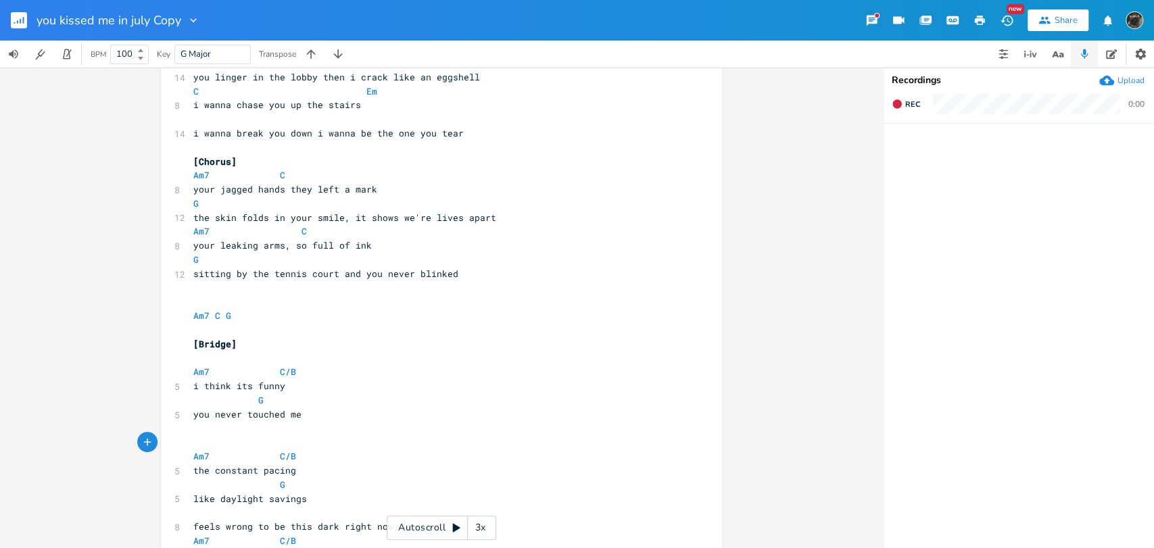 The image size is (1154, 548). Describe the element at coordinates (293, 527) in the screenshot. I see `span: feels wrong to be this dark right now` at that location.